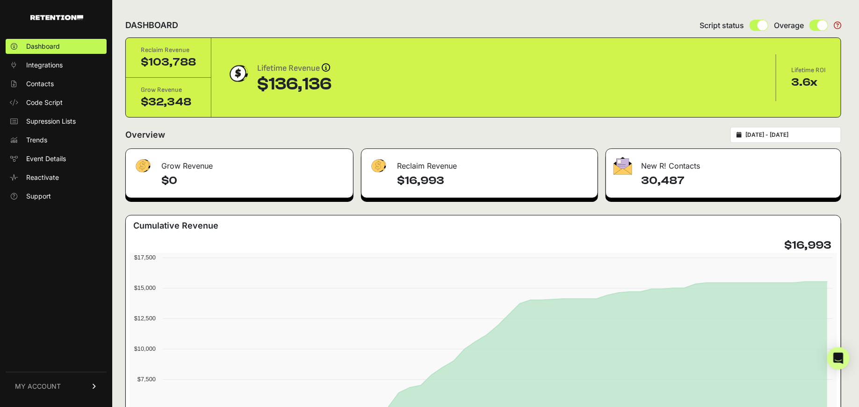  What do you see at coordinates (146, 378) in the screenshot?
I see `text: $7,500` at bounding box center [146, 378].